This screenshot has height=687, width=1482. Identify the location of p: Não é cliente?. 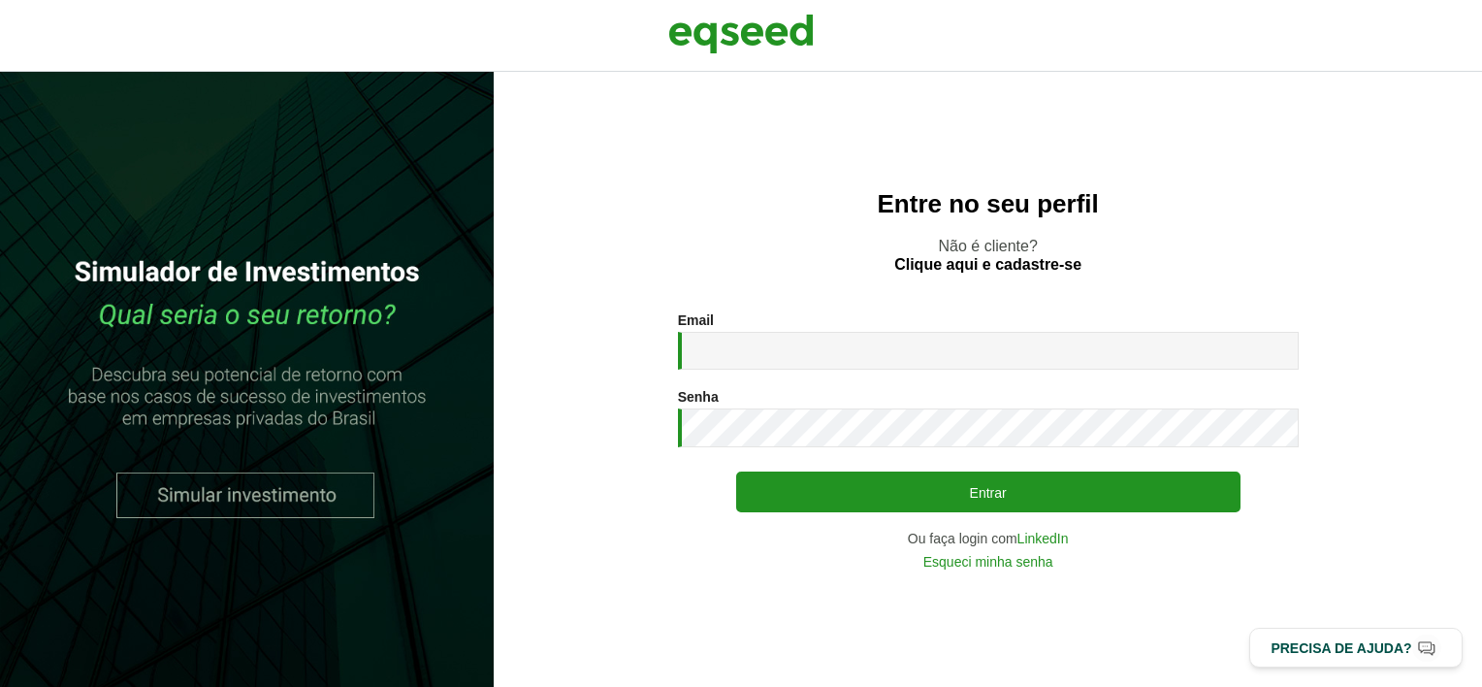
(987, 255).